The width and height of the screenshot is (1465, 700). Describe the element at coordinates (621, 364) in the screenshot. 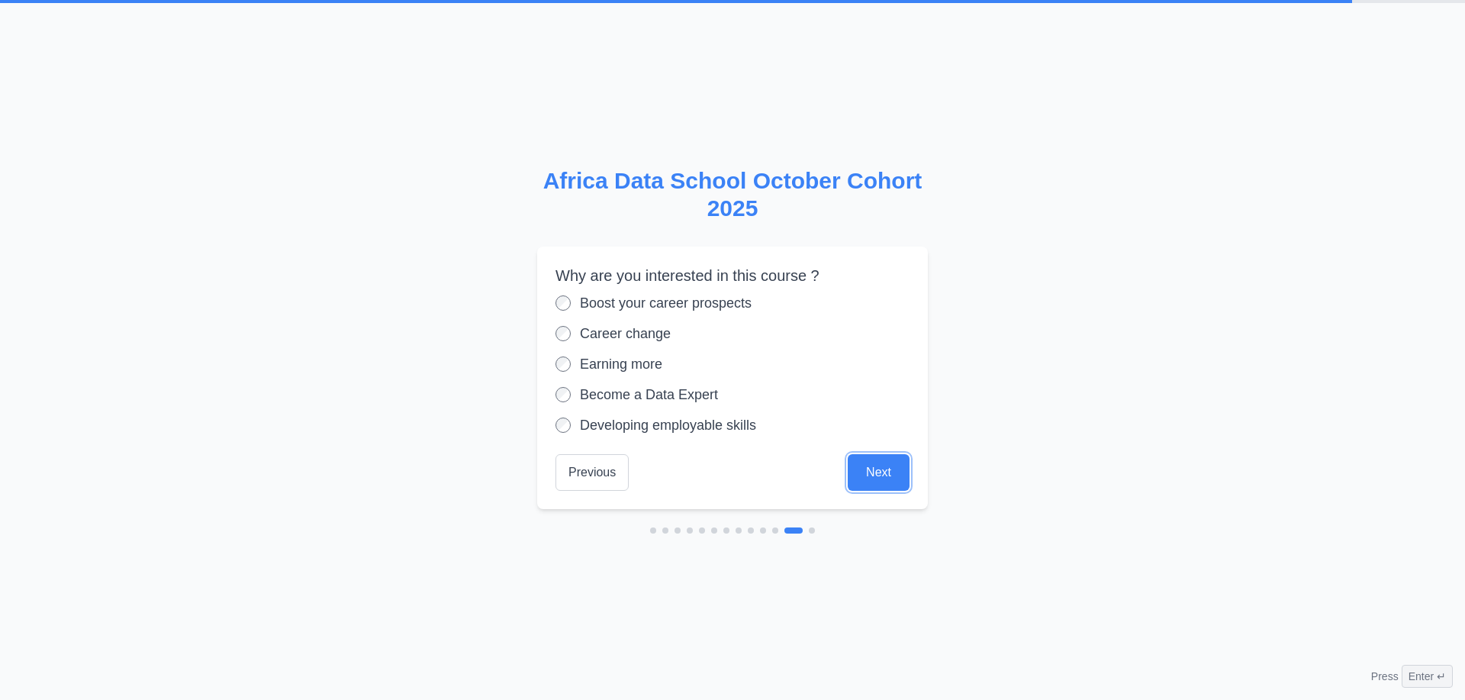

I see `label: Earning more` at that location.